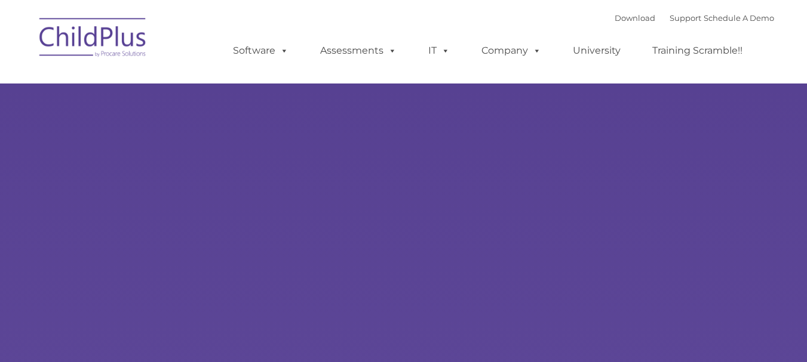 The height and width of the screenshot is (362, 807). What do you see at coordinates (685, 18) in the screenshot?
I see `a: Support` at bounding box center [685, 18].